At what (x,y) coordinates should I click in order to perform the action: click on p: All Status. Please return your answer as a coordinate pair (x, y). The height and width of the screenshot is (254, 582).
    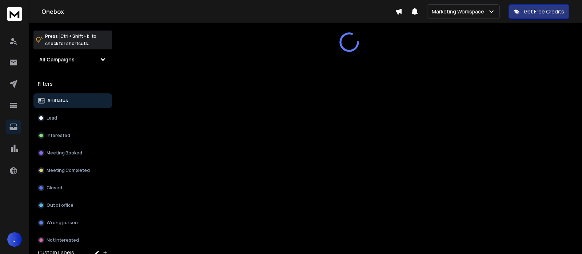
    Looking at the image, I should click on (57, 101).